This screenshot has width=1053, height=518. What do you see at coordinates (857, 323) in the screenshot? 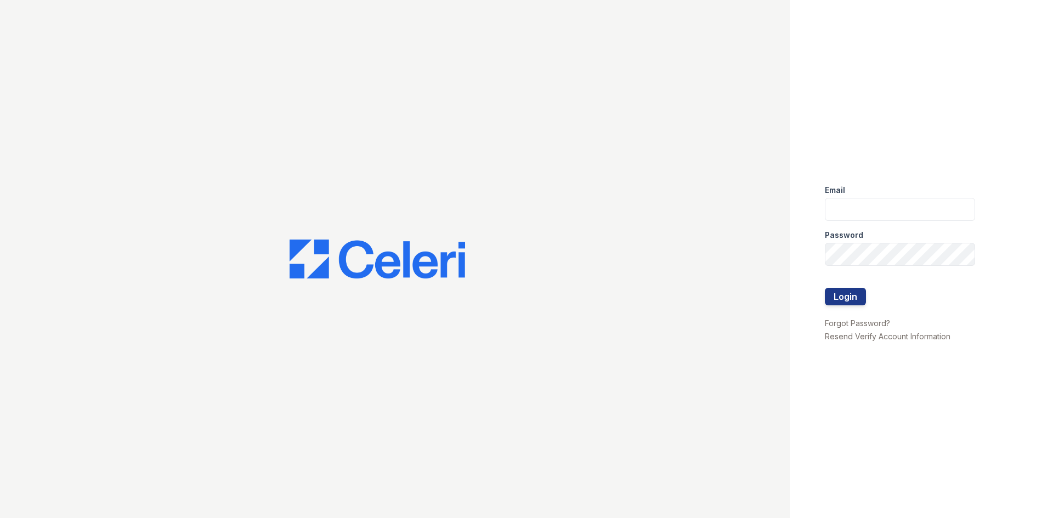
I see `a: Forgot Password?` at bounding box center [857, 323].